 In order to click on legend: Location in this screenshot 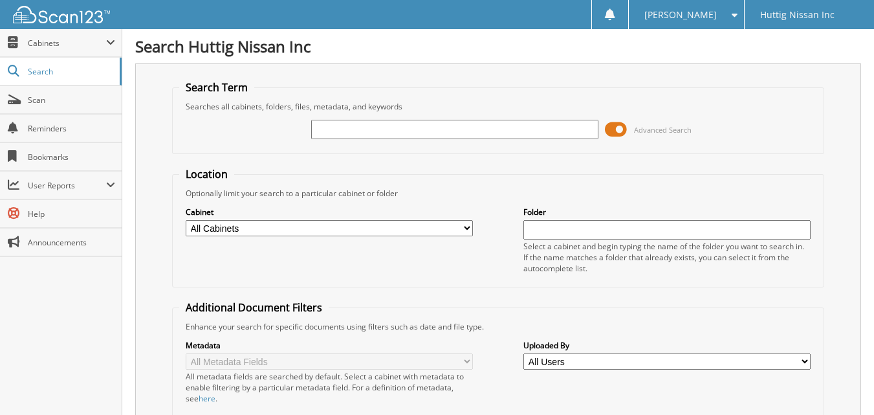, I will do `click(206, 174)`.